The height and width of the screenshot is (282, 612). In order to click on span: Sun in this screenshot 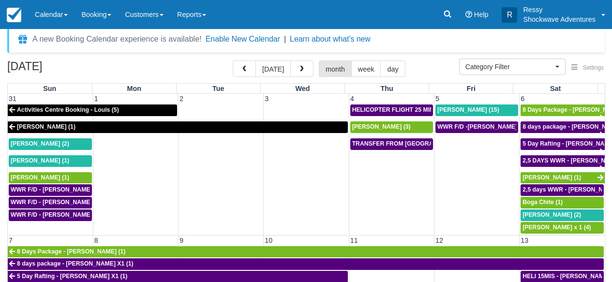, I will do `click(49, 88)`.